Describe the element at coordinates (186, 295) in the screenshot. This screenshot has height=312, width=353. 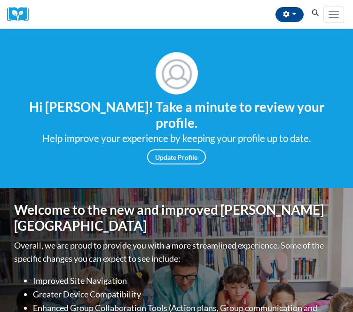
I see `li: Greater Device Compatibility` at that location.